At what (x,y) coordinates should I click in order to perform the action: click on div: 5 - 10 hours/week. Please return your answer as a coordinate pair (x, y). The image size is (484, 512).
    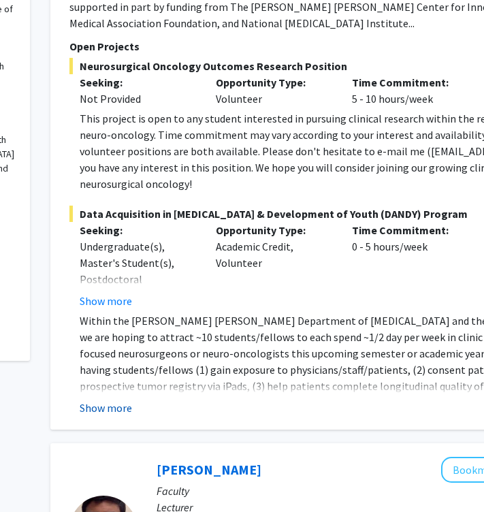
    Looking at the image, I should click on (410, 91).